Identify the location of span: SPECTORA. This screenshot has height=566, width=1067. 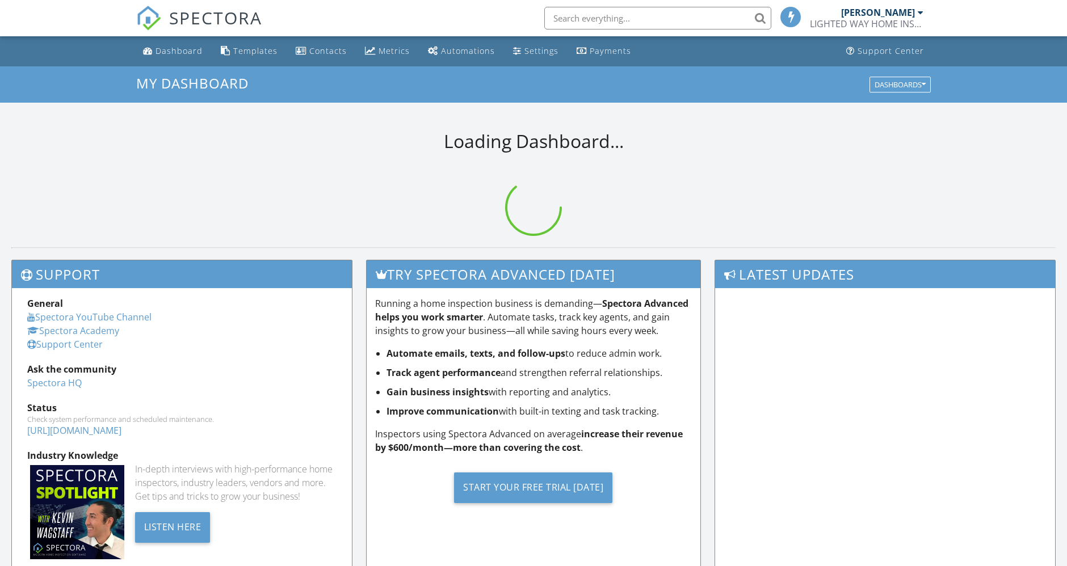
(216, 18).